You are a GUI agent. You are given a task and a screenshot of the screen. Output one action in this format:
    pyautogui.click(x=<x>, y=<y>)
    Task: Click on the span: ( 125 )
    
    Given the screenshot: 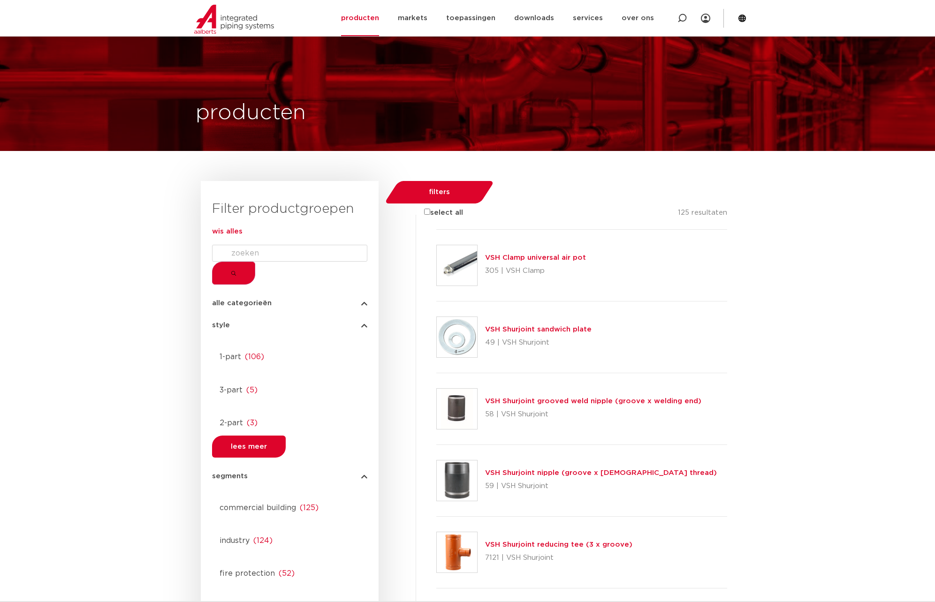 What is the action you would take?
    pyautogui.click(x=309, y=508)
    